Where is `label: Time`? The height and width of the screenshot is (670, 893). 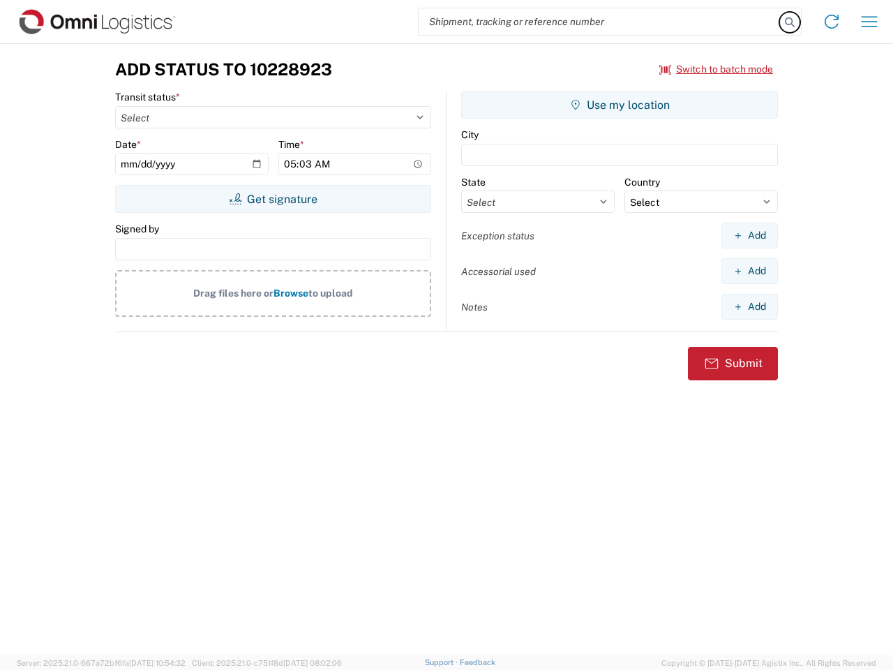
label: Time is located at coordinates (291, 144).